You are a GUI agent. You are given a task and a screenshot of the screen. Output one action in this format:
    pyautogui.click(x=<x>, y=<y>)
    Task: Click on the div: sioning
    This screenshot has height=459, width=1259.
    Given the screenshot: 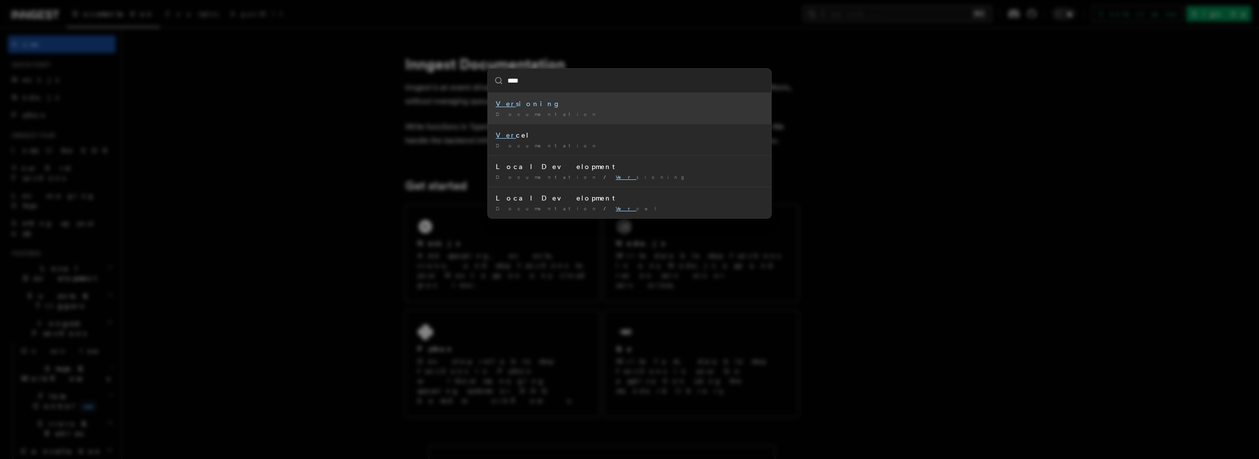 What is the action you would take?
    pyautogui.click(x=630, y=104)
    